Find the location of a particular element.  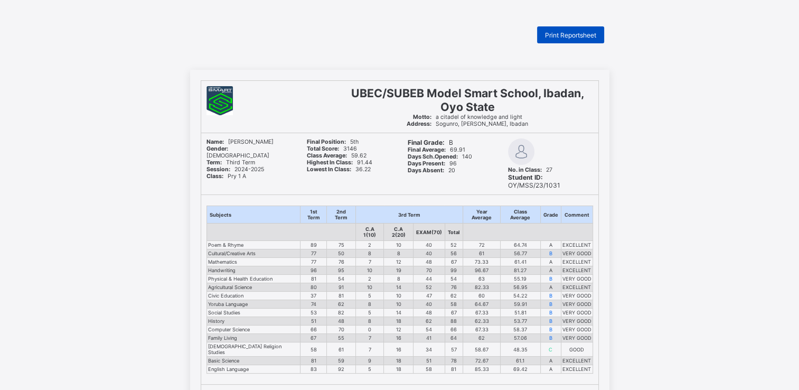

td: VERY GOOD is located at coordinates (577, 279).